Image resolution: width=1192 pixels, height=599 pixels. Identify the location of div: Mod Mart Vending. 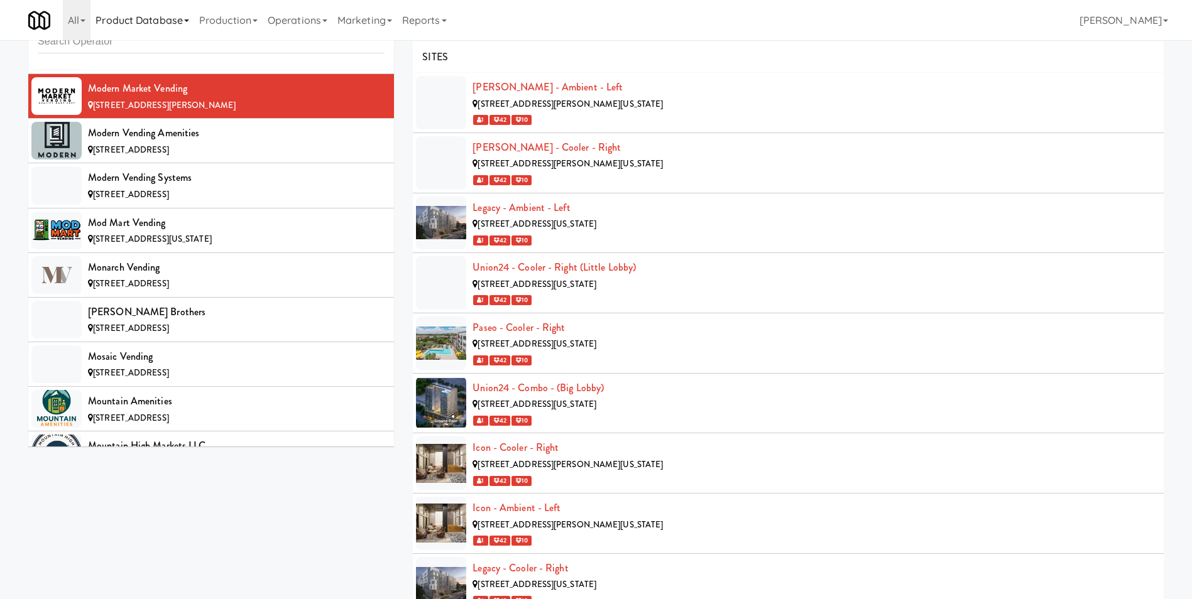
(236, 223).